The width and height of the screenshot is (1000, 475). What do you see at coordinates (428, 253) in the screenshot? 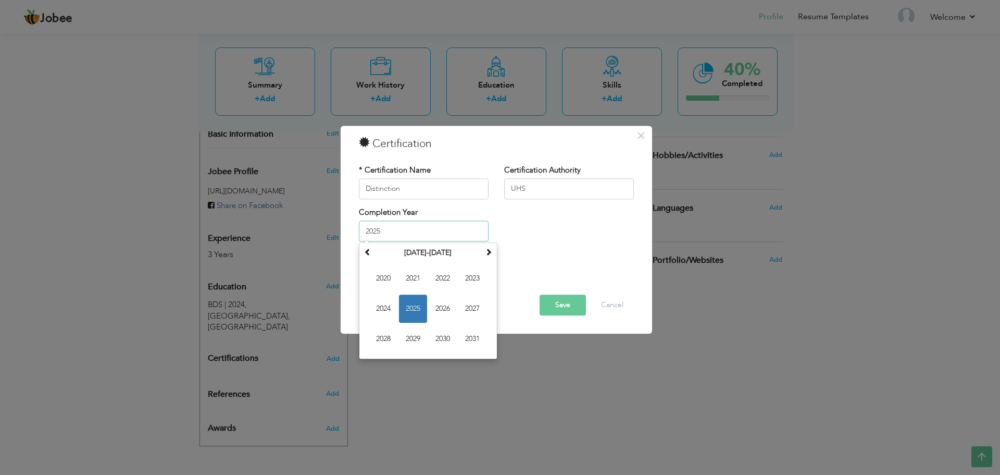
I see `th: Select Decade` at bounding box center [428, 253].